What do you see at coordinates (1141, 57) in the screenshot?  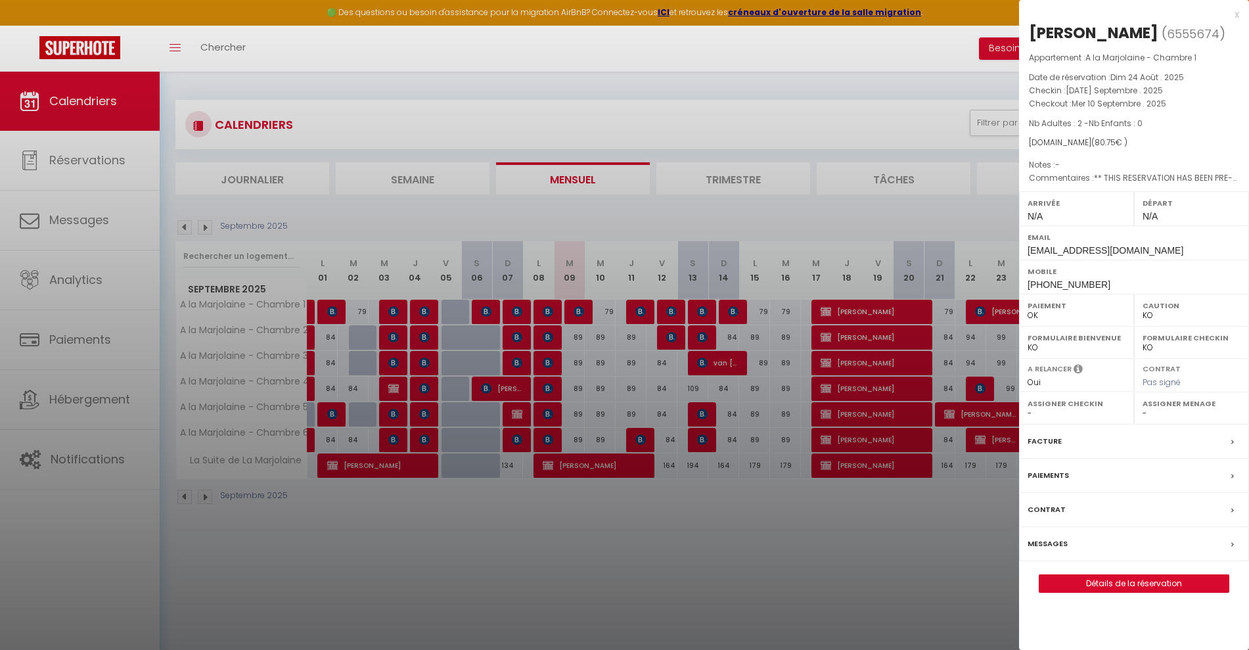 I see `span: A la Marjolaine - Chambre 1` at bounding box center [1141, 57].